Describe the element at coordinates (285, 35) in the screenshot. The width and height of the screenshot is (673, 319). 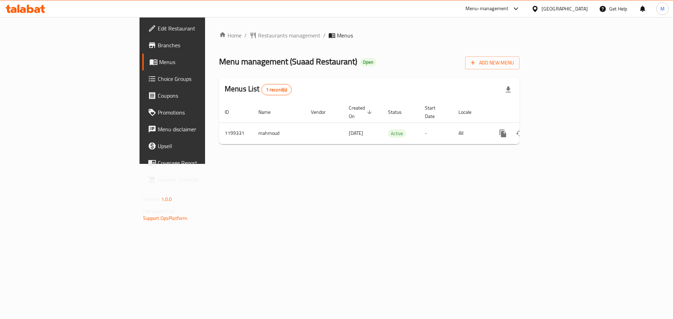
I see `a: Restaurants management` at that location.